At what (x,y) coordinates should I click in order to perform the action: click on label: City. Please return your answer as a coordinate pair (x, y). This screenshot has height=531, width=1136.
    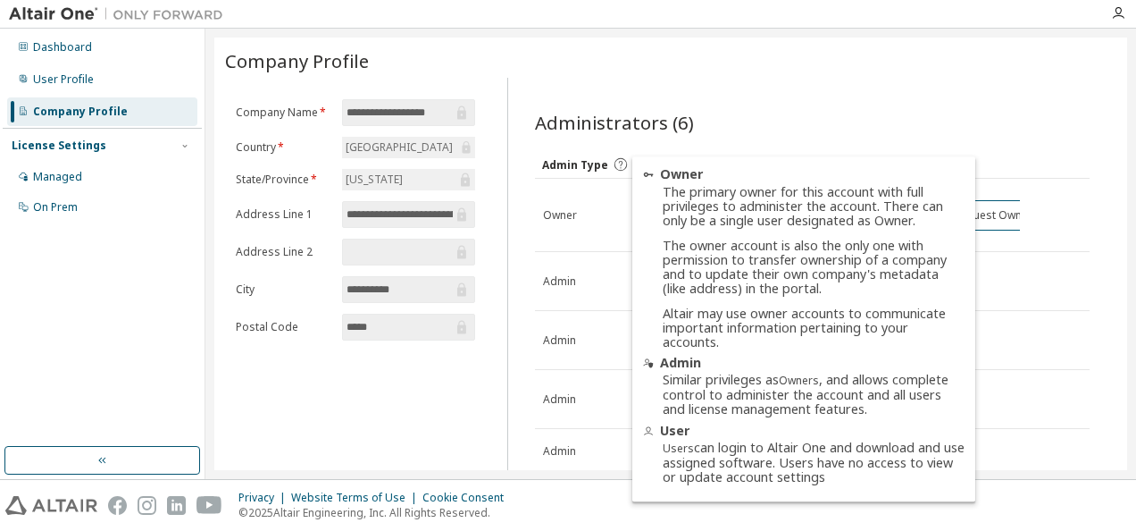
    Looking at the image, I should click on (283, 289).